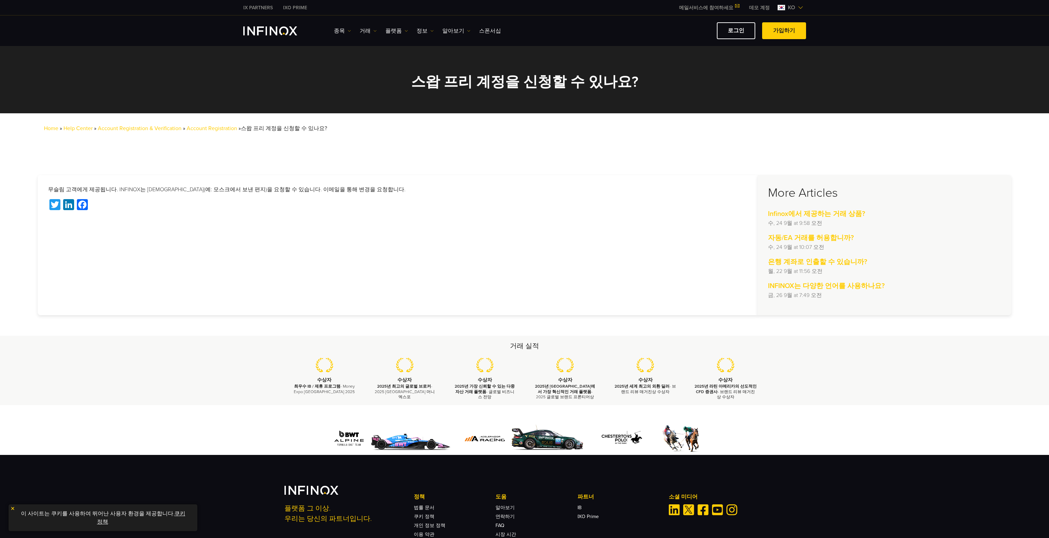 The width and height of the screenshot is (1049, 538). What do you see at coordinates (759, 8) in the screenshot?
I see `a: INFINOX MENU` at bounding box center [759, 8].